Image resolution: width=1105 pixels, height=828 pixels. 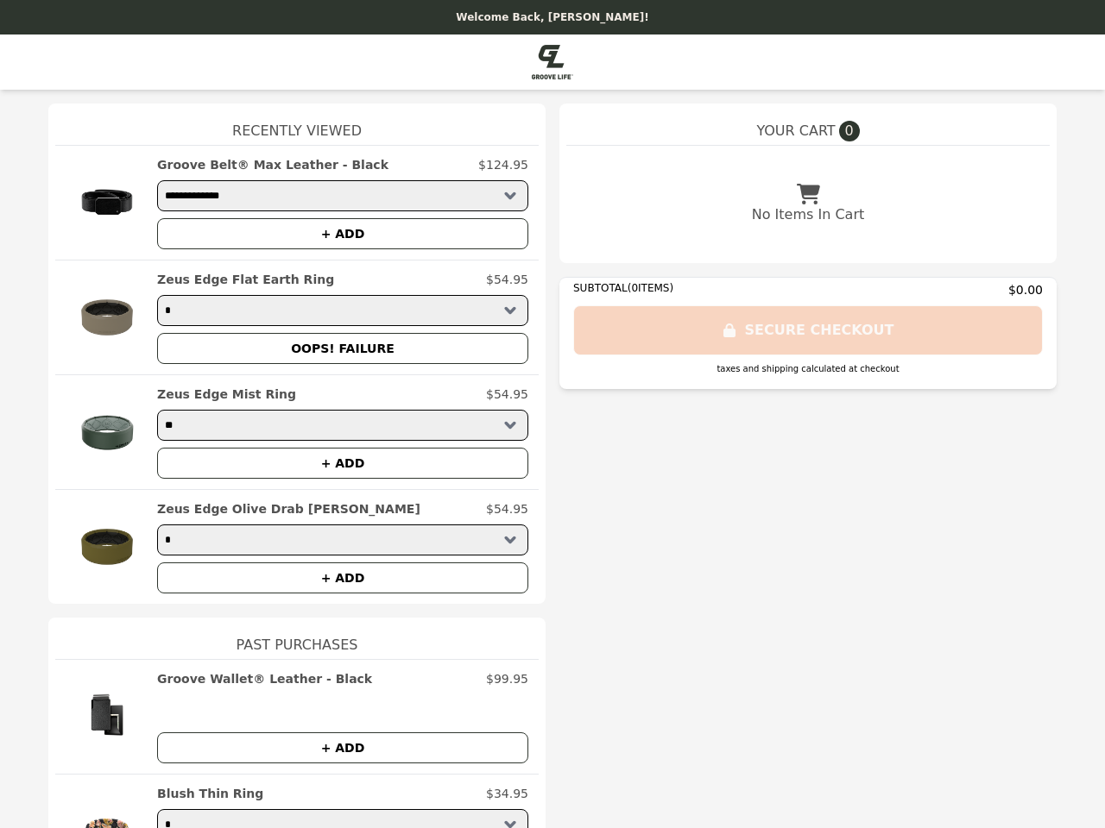 What do you see at coordinates (503, 165) in the screenshot?
I see `p: $124.95` at bounding box center [503, 165].